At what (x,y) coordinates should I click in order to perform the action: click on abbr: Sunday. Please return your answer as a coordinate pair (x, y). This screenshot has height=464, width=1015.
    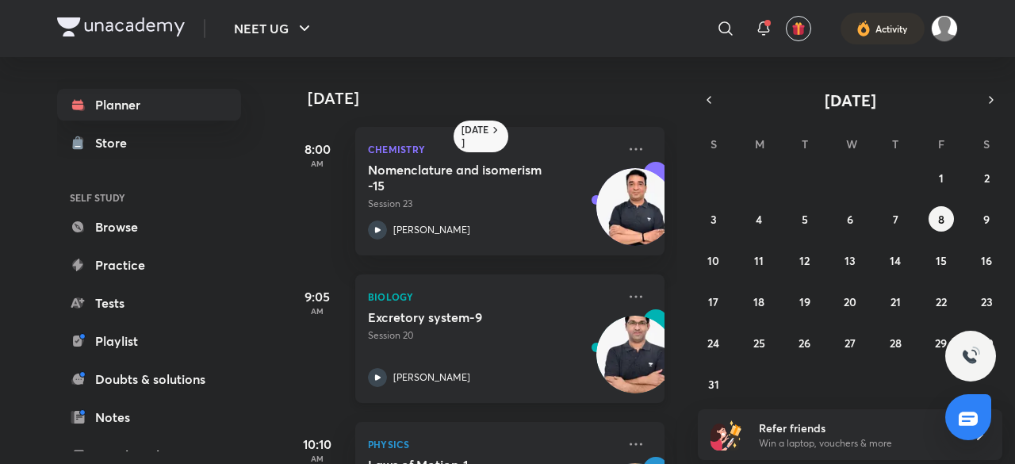
    Looking at the image, I should click on (714, 144).